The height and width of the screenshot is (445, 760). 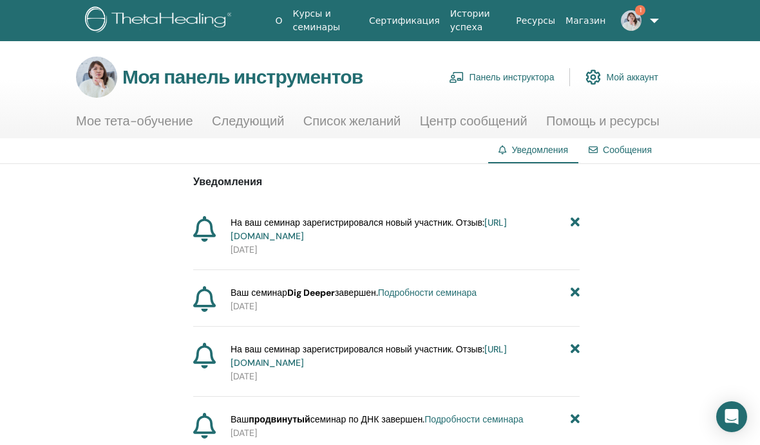 What do you see at coordinates (259, 293) in the screenshot?
I see `font: Ваш семинар` at bounding box center [259, 293].